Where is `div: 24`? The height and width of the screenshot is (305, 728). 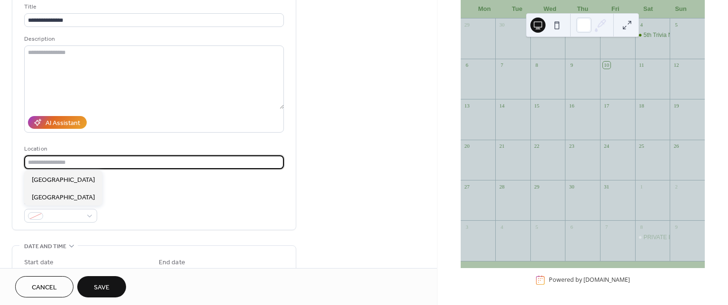
div: 24 is located at coordinates (606, 146).